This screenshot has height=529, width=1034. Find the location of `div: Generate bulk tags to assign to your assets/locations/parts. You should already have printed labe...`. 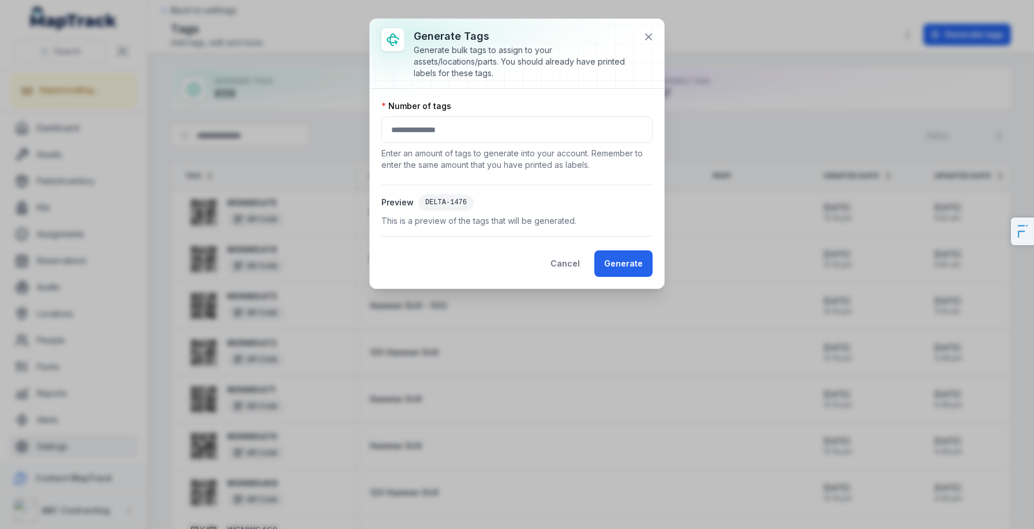

div: Generate bulk tags to assign to your assets/locations/parts. You should already have printed labe... is located at coordinates (524, 62).